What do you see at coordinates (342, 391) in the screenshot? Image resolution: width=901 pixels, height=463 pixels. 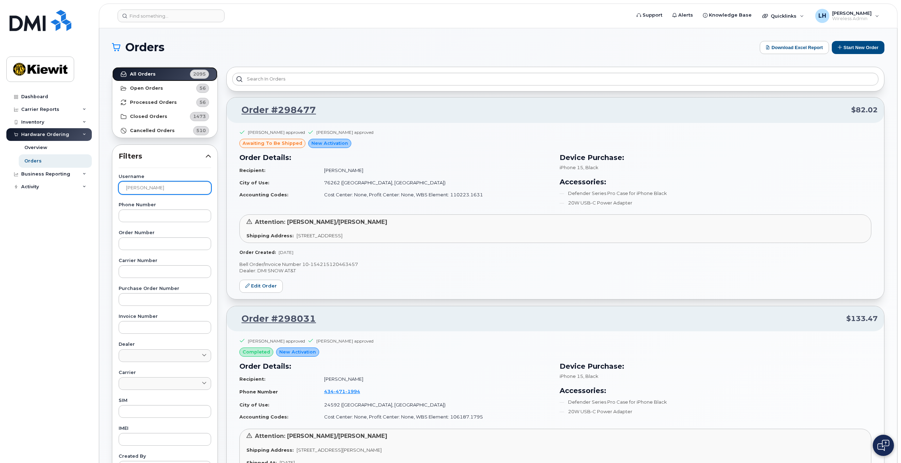 I see `span: 434` at bounding box center [342, 391].